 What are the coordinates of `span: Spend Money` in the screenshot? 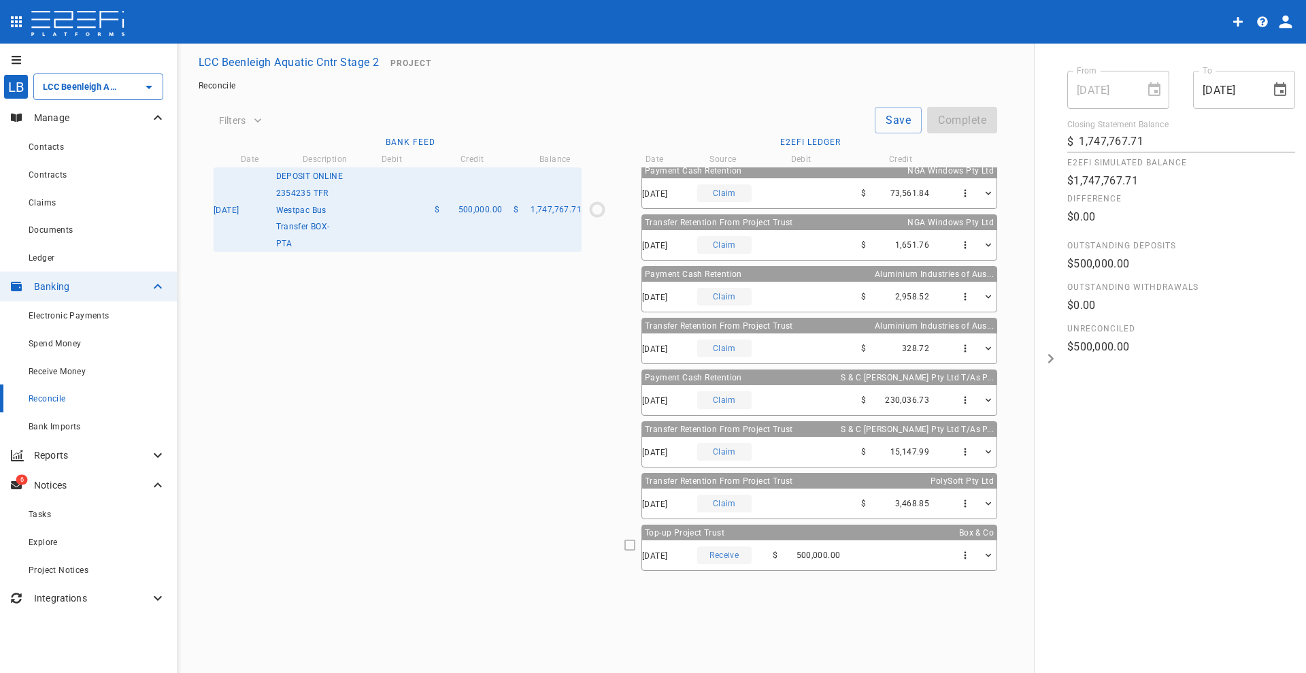 It's located at (54, 344).